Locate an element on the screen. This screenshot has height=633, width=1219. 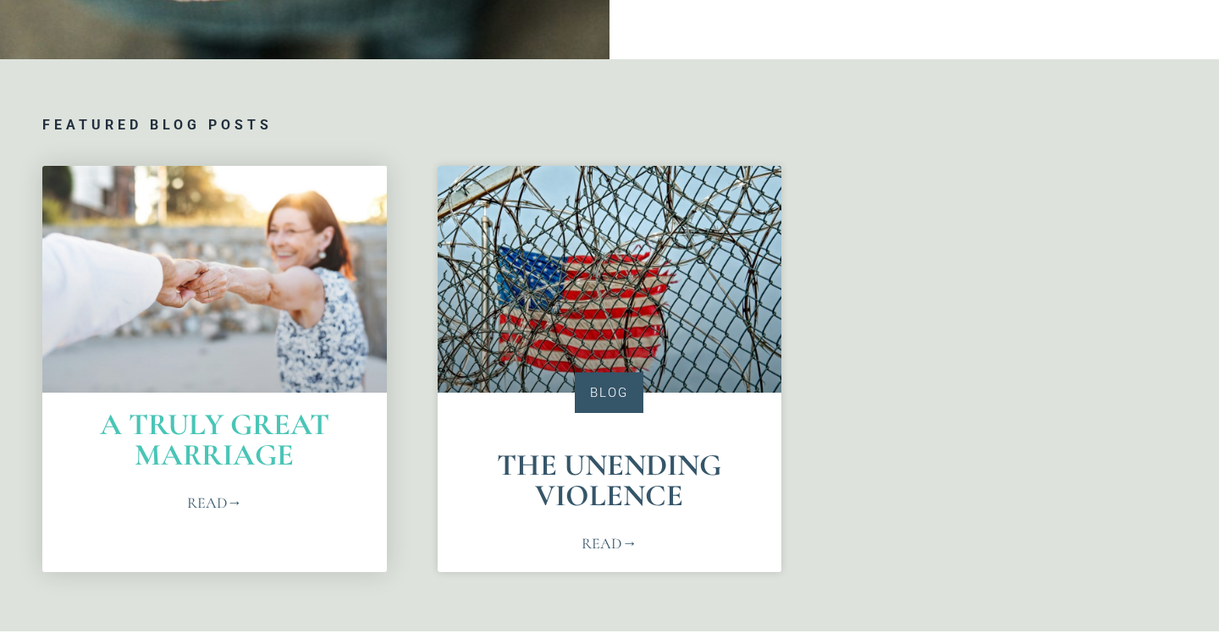
a: Read more about A Truly Great Marriage is located at coordinates (214, 503).